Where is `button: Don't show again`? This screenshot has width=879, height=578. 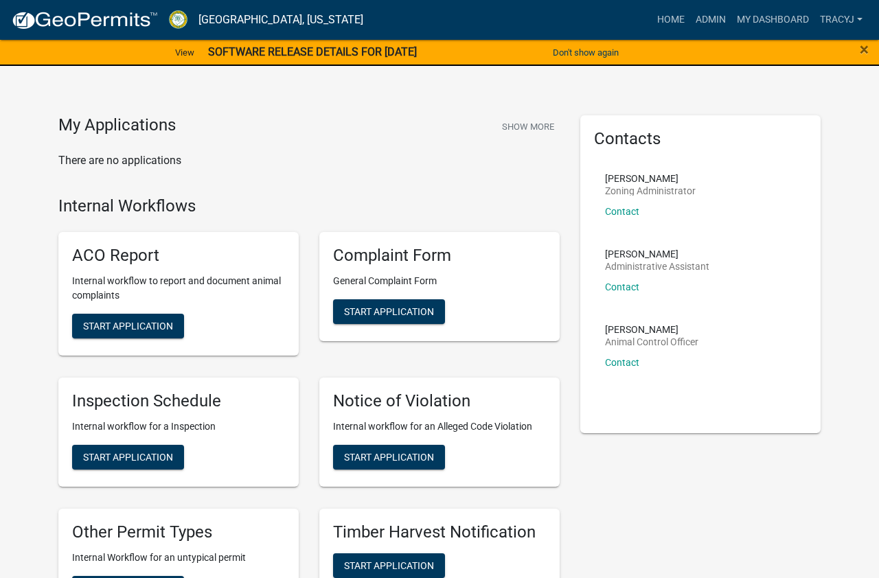
button: Don't show again is located at coordinates (586, 52).